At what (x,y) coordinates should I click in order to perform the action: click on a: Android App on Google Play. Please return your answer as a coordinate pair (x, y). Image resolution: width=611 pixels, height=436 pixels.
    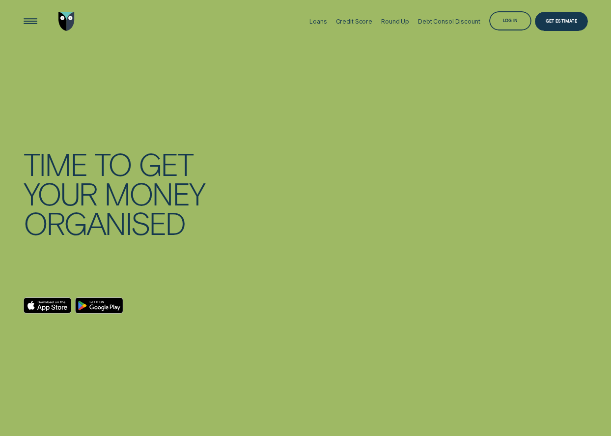
    Looking at the image, I should click on (99, 305).